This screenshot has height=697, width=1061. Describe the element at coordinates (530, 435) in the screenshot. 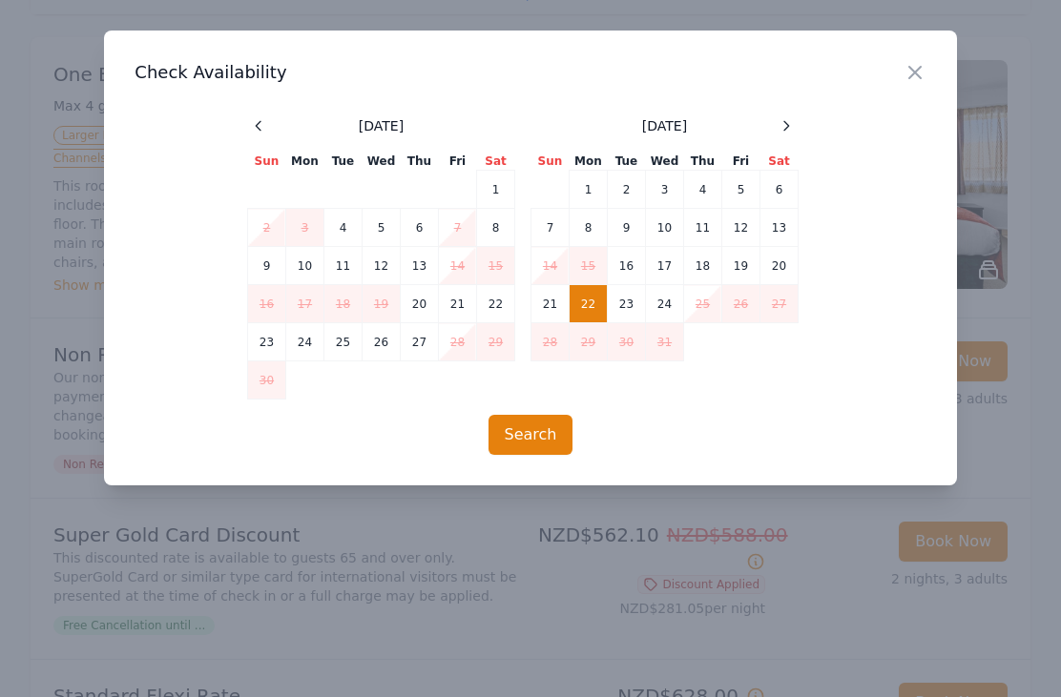

I see `button: Search` at that location.